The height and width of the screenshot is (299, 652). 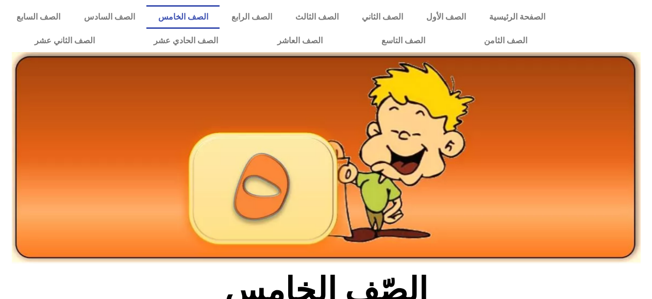 I want to click on a: الصف السابع, so click(x=39, y=17).